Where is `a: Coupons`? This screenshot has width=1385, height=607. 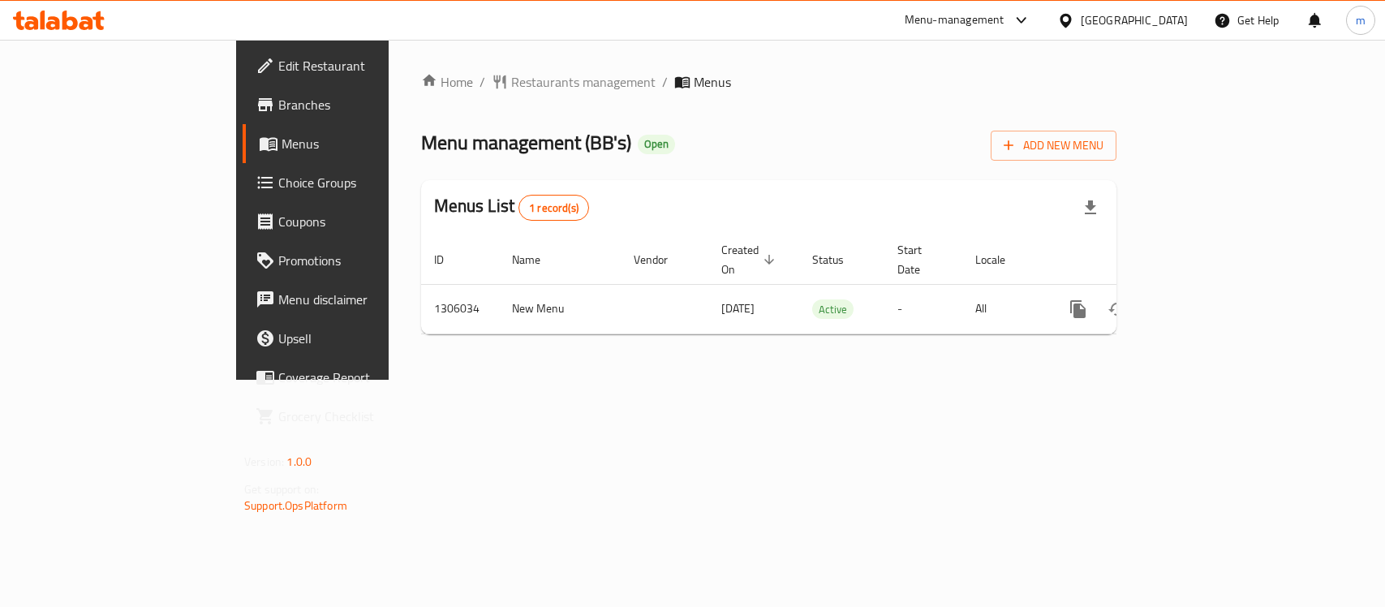
a: Coupons is located at coordinates (355, 221).